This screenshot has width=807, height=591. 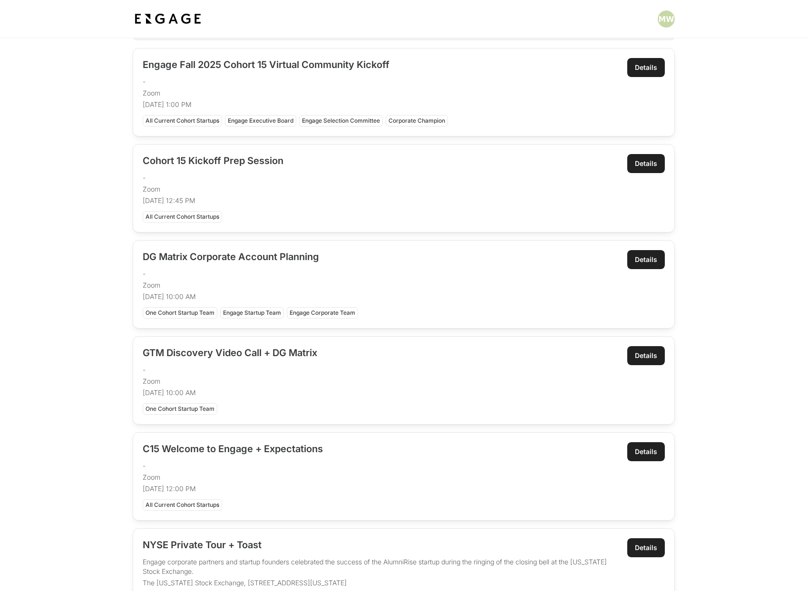 What do you see at coordinates (380, 161) in the screenshot?
I see `h2: Cohort 15 Kickoff Prep Session` at bounding box center [380, 161].